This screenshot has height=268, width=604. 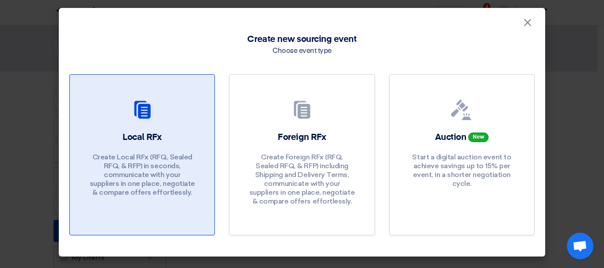 I want to click on a: Auction New Start a digital auction event to achieve savings up to 15% per event, in a shorter ne..., so click(x=462, y=155).